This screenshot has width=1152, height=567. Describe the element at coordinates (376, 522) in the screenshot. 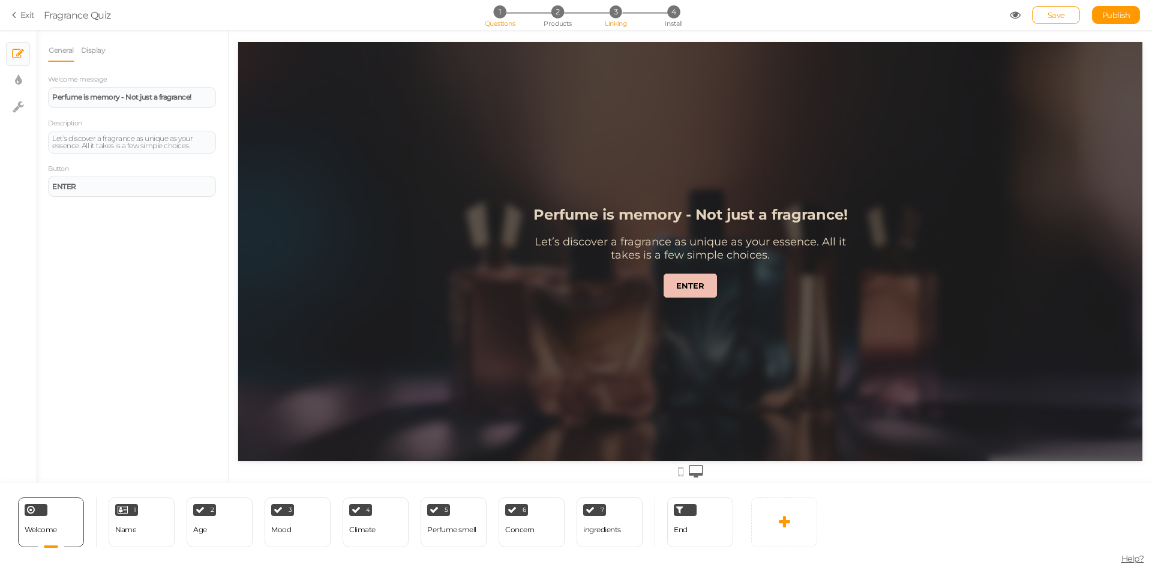

I see `div: 4 Climate` at that location.